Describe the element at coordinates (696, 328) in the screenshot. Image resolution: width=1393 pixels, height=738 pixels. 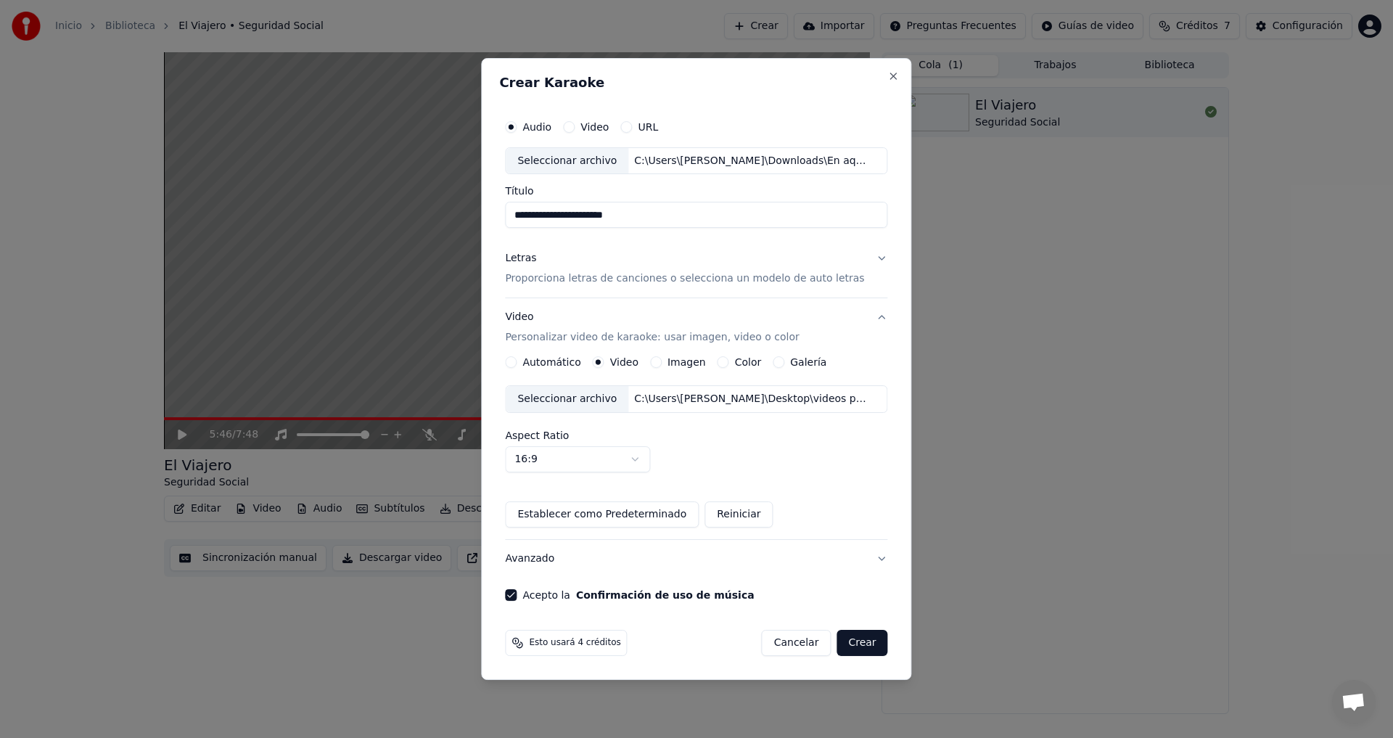
I see `button: VideoPersonalizar video de karaoke: usar imagen, video o color` at that location.